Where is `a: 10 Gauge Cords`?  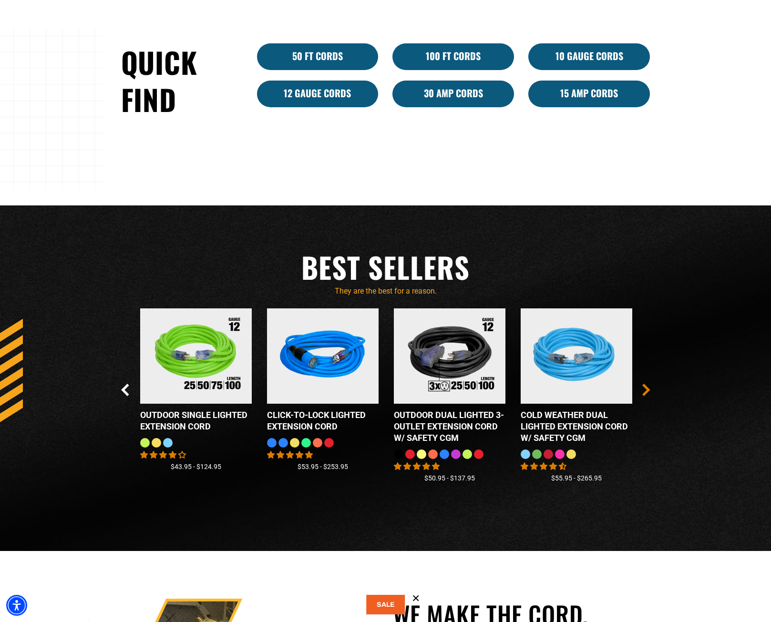 a: 10 Gauge Cords is located at coordinates (589, 57).